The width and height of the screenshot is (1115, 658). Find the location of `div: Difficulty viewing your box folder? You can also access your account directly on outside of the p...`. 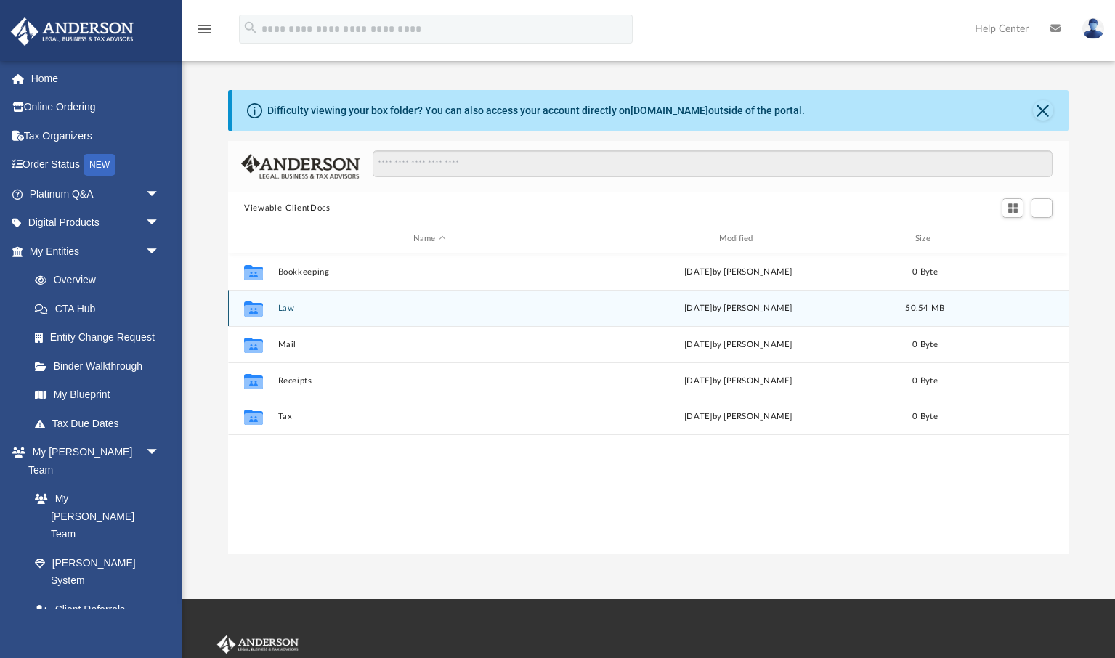

div: Difficulty viewing your box folder? You can also access your account directly on outside of the p... is located at coordinates (536, 110).